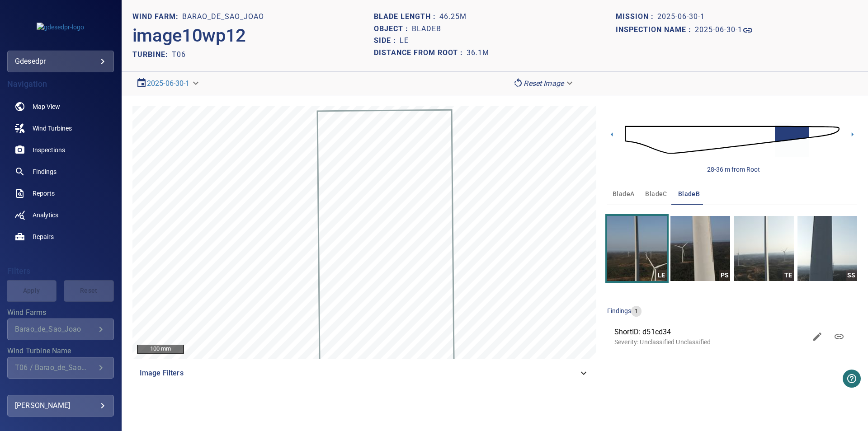 The image size is (868, 431). I want to click on a: windturbines noActive, so click(61, 128).